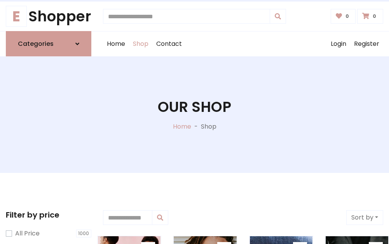  Describe the element at coordinates (16, 16) in the screenshot. I see `span: E` at that location.